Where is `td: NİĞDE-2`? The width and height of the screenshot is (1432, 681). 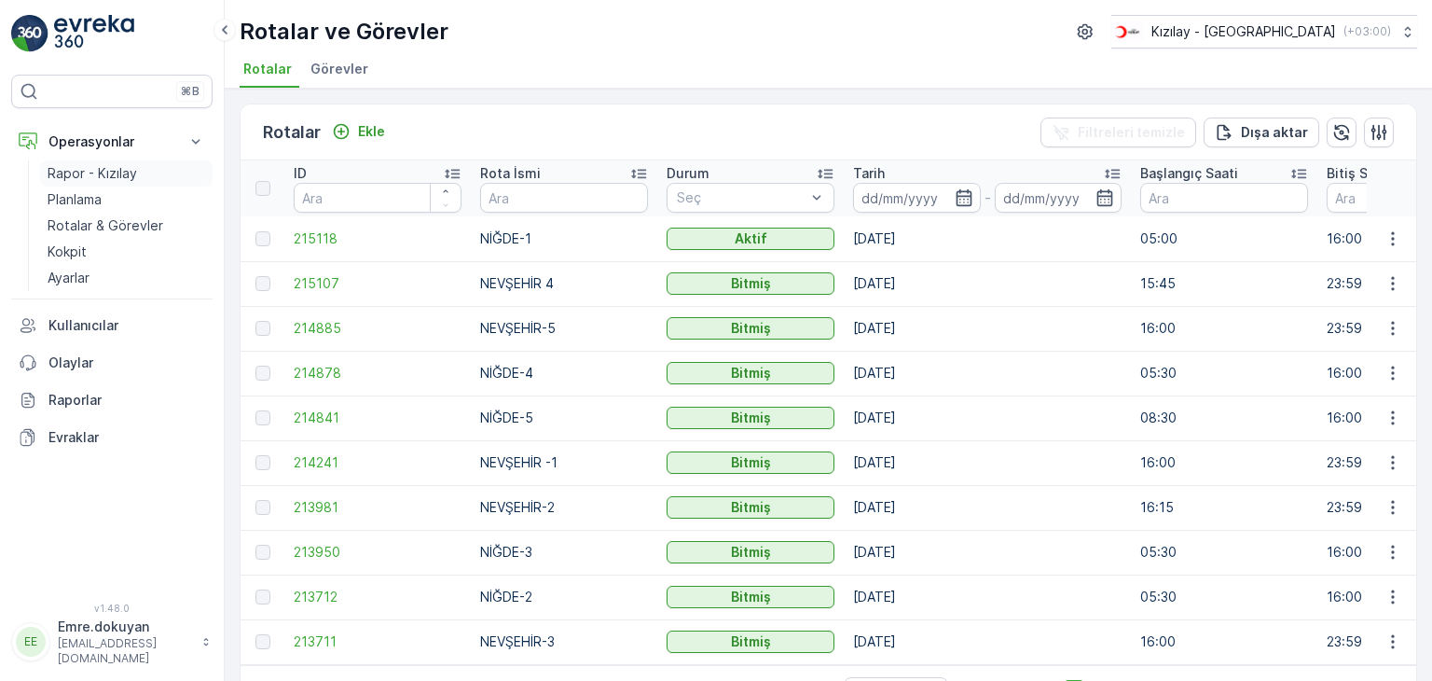
td: NİĞDE-2 is located at coordinates (564, 597).